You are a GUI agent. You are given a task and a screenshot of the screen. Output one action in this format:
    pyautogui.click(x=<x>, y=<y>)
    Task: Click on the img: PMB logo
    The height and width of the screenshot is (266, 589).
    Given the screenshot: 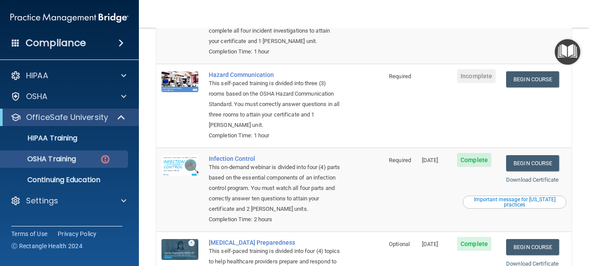 What is the action you would take?
    pyautogui.click(x=69, y=18)
    